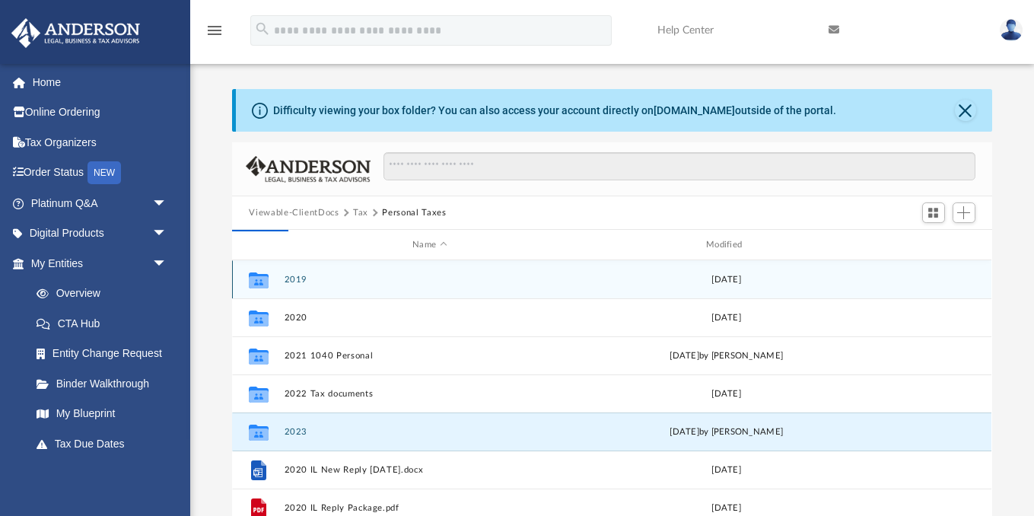  I want to click on a: Entity Change Request, so click(106, 354).